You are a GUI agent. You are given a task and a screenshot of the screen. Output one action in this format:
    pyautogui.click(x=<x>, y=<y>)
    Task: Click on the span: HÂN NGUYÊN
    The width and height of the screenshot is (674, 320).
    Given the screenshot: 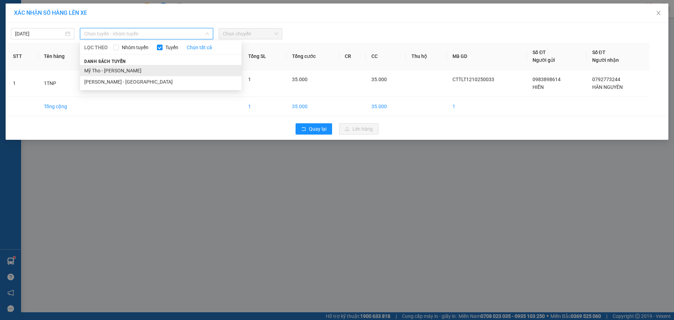 What is the action you would take?
    pyautogui.click(x=607, y=87)
    